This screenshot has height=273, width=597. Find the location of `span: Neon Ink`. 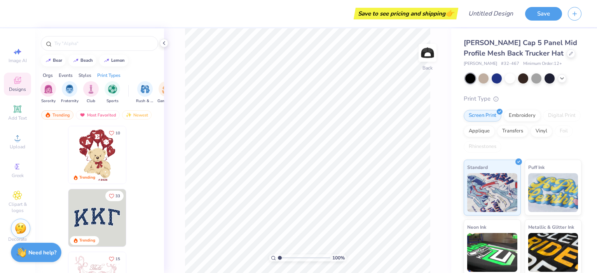

span: Neon Ink is located at coordinates (476, 227).